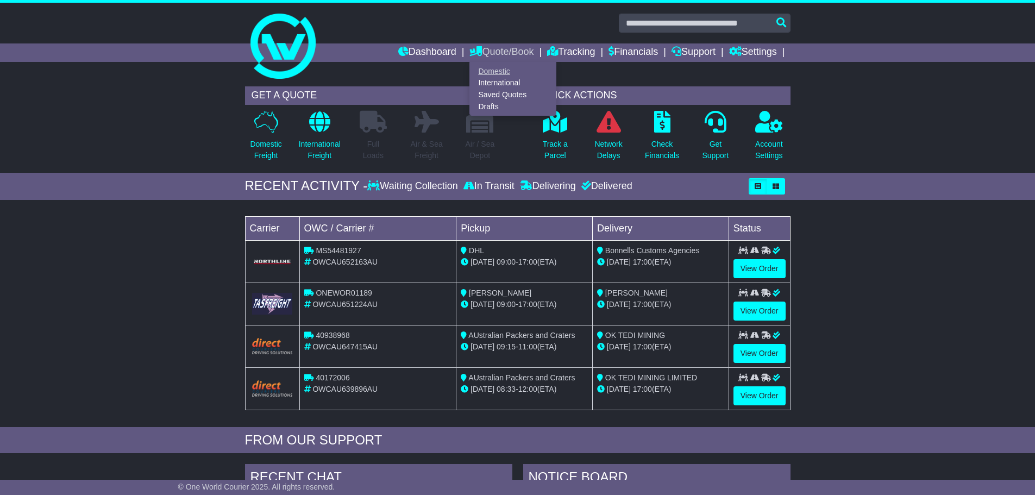 The width and height of the screenshot is (1035, 495). Describe the element at coordinates (527, 389) in the screenshot. I see `span: 12:00` at that location.